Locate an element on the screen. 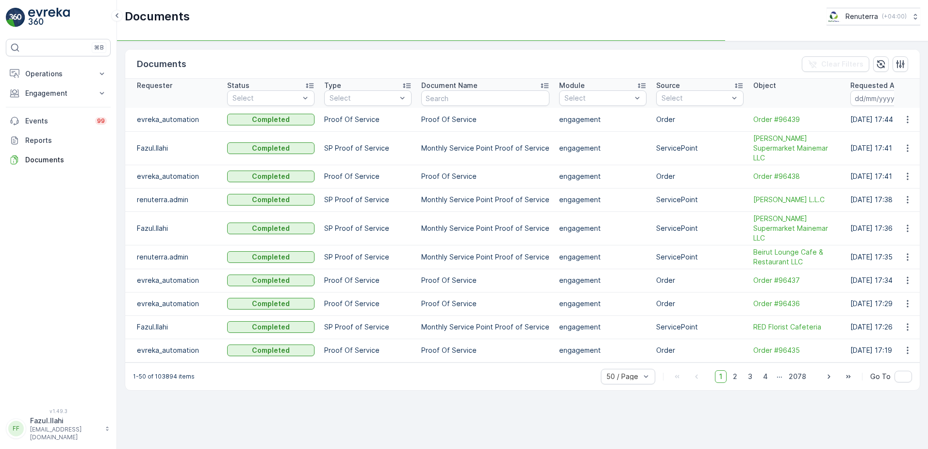 The height and width of the screenshot is (449, 928). p: 99 is located at coordinates (101, 121).